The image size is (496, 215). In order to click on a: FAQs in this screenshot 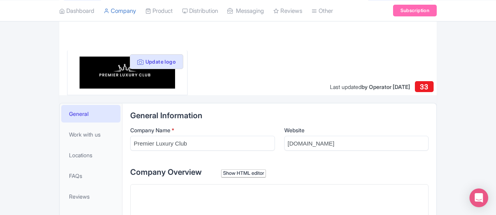, I will do `click(91, 176)`.